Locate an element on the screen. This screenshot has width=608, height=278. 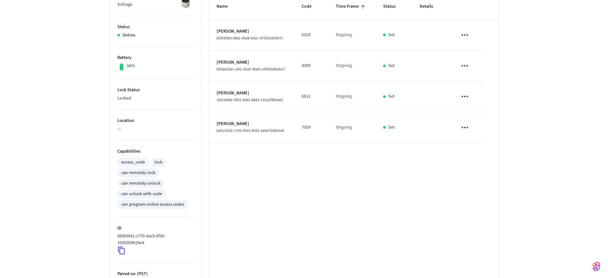
span: ( PST ) is located at coordinates (142, 274).